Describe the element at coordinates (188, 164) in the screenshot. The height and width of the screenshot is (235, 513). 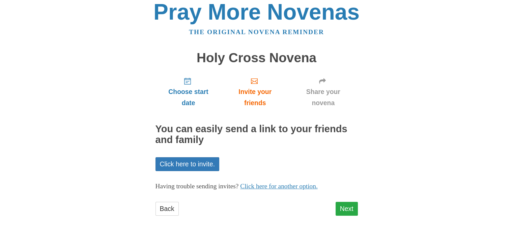
I see `a: Click here to invite.` at that location.